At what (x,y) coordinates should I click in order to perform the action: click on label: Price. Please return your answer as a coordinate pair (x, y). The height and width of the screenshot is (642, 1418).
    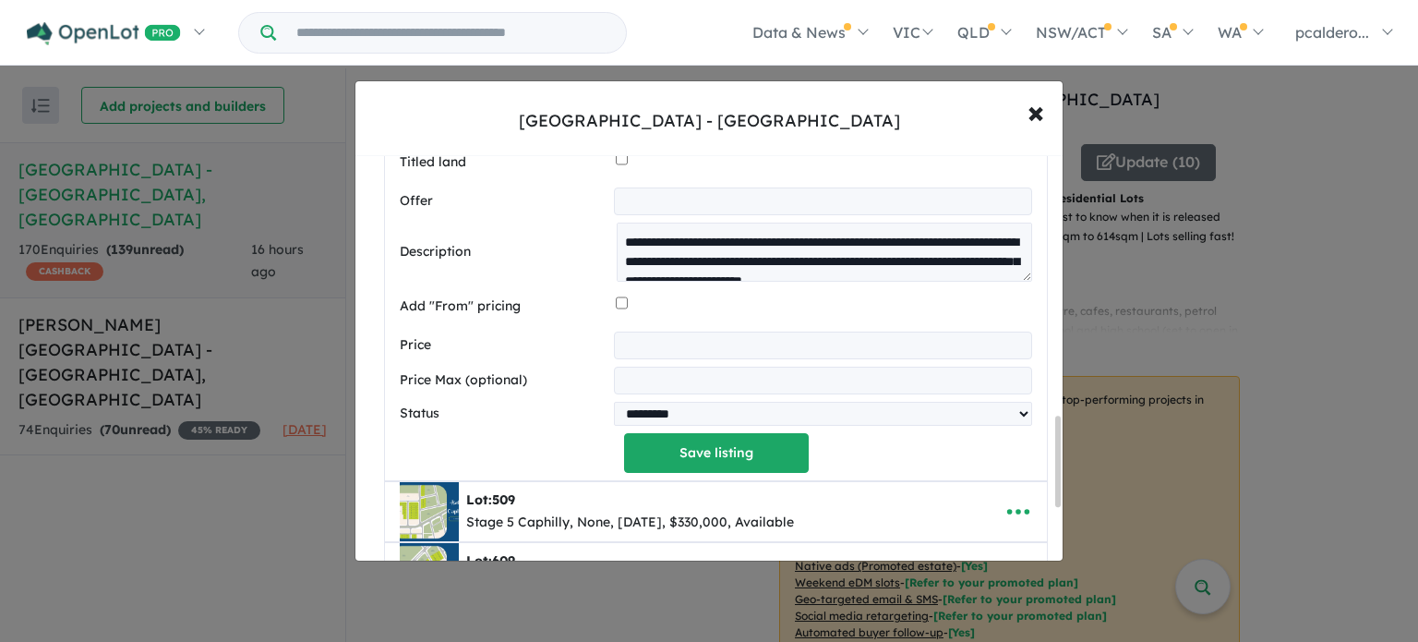
    Looking at the image, I should click on (503, 345).